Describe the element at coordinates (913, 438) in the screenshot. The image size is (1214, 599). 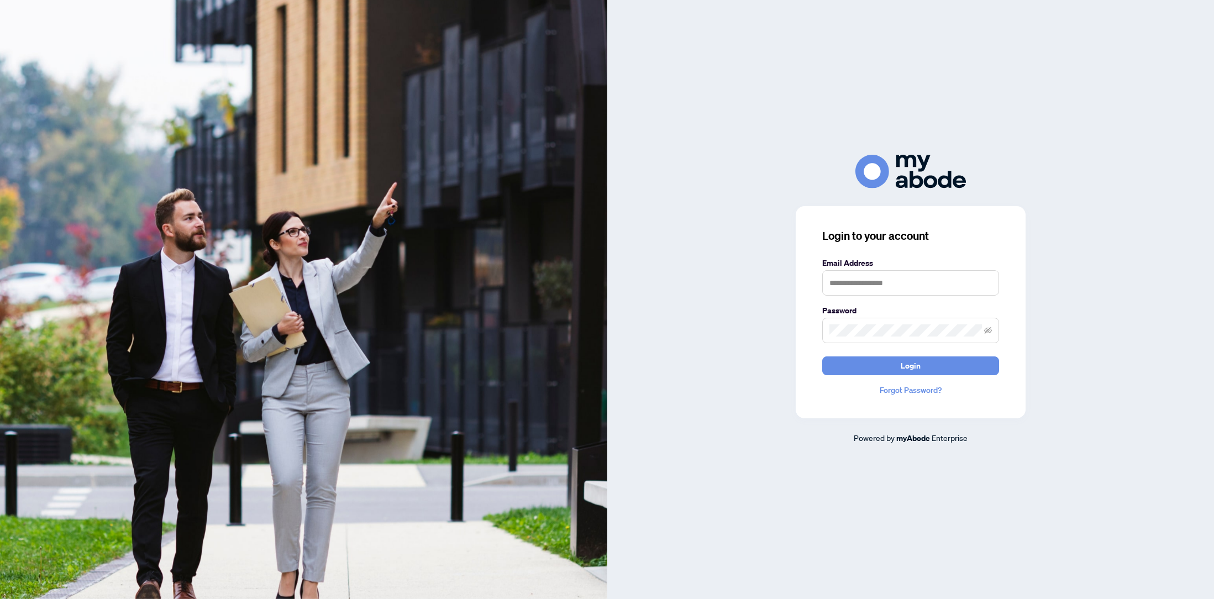
I see `a: myAbode` at that location.